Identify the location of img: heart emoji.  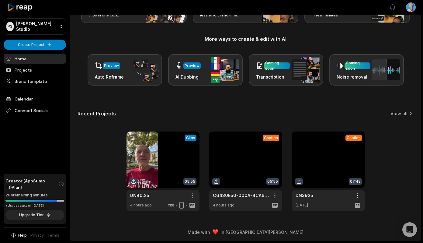
(215, 232).